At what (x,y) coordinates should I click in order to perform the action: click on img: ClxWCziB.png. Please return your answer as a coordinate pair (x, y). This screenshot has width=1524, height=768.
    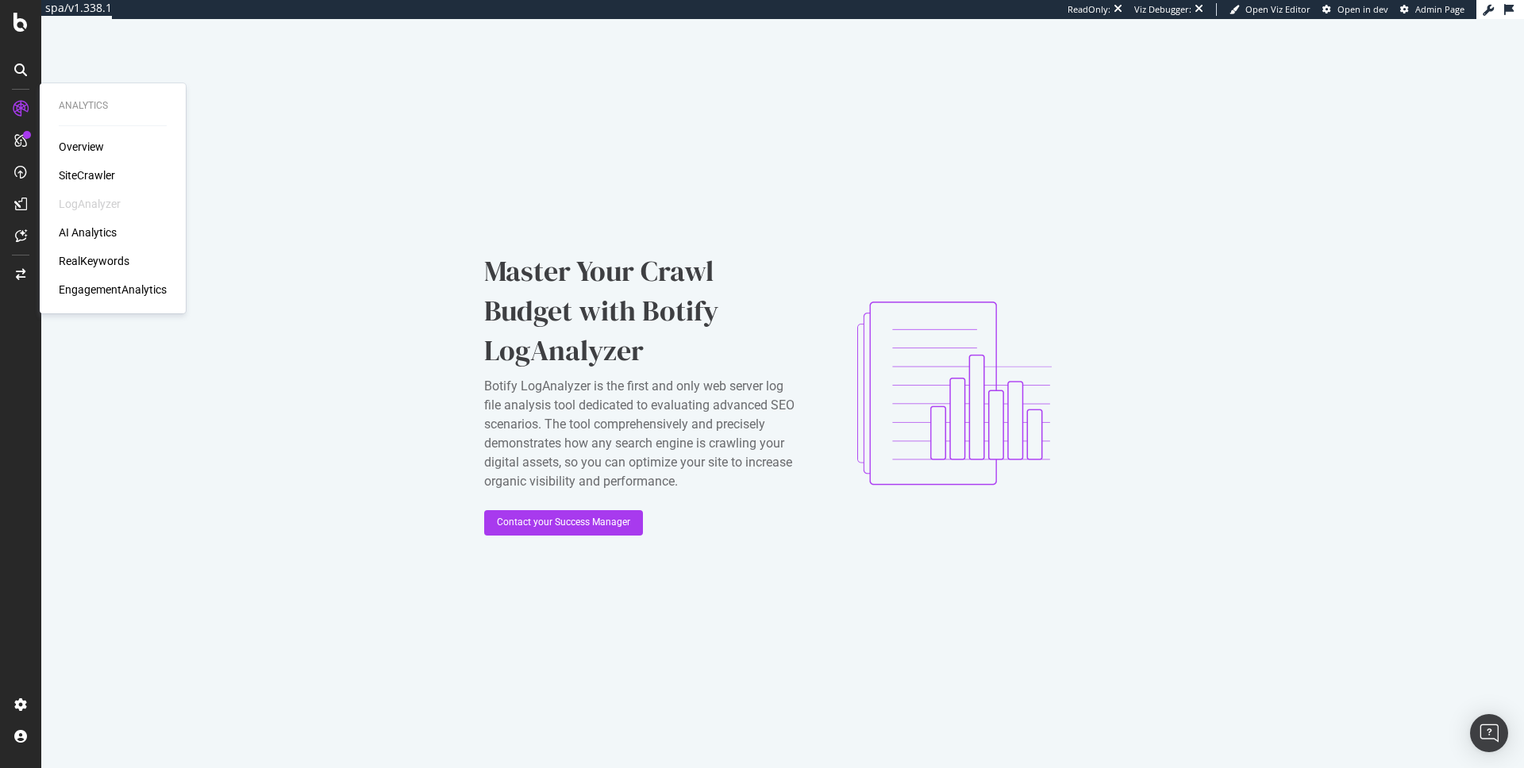
    Looking at the image, I should click on (954, 394).